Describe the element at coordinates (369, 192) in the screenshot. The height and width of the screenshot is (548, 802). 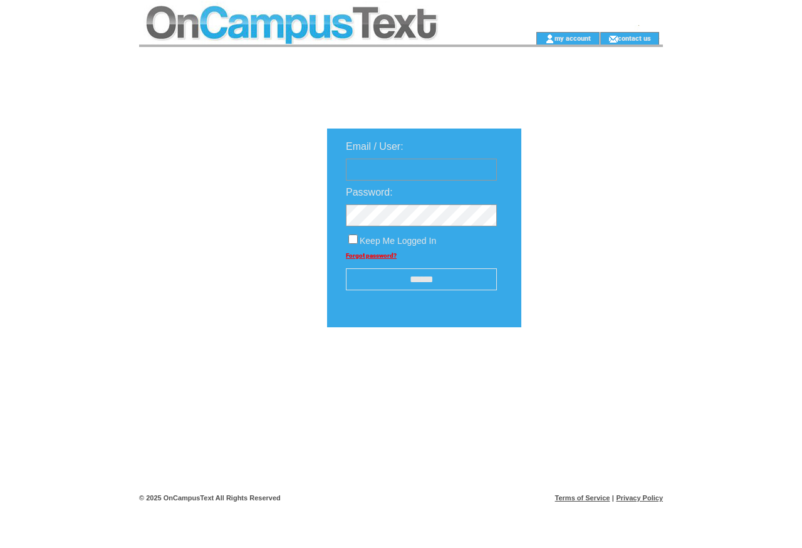
I see `span: Password:` at that location.